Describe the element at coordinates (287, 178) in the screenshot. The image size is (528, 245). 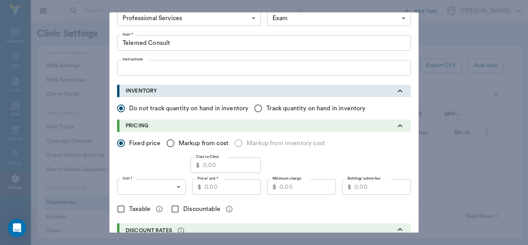
I see `label: Minimum charge` at that location.